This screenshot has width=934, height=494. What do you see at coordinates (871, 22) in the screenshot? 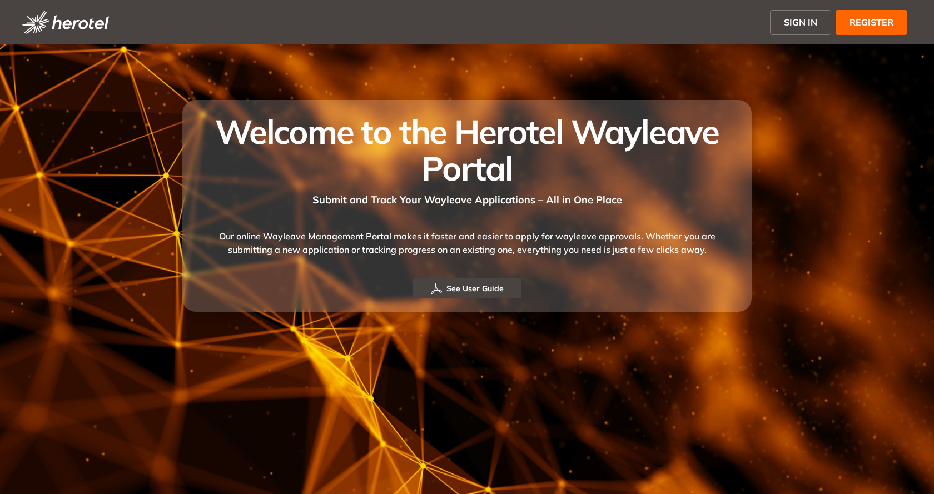
I see `span: REGISTER` at bounding box center [871, 22].